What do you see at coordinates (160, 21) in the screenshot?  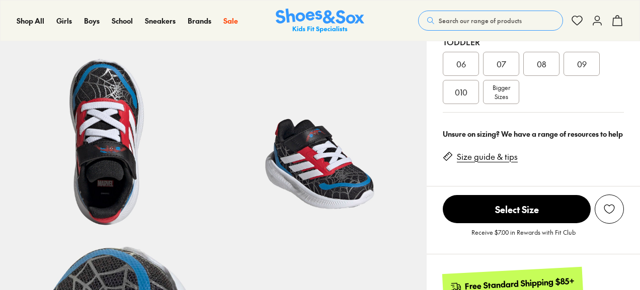 I see `a: Sneakers` at bounding box center [160, 21].